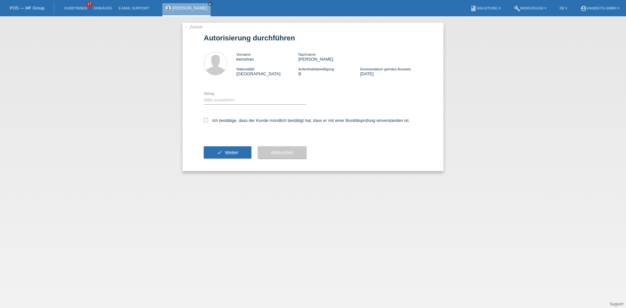 The image size is (626, 308). Describe the element at coordinates (244, 54) in the screenshot. I see `span: Vorname` at that location.